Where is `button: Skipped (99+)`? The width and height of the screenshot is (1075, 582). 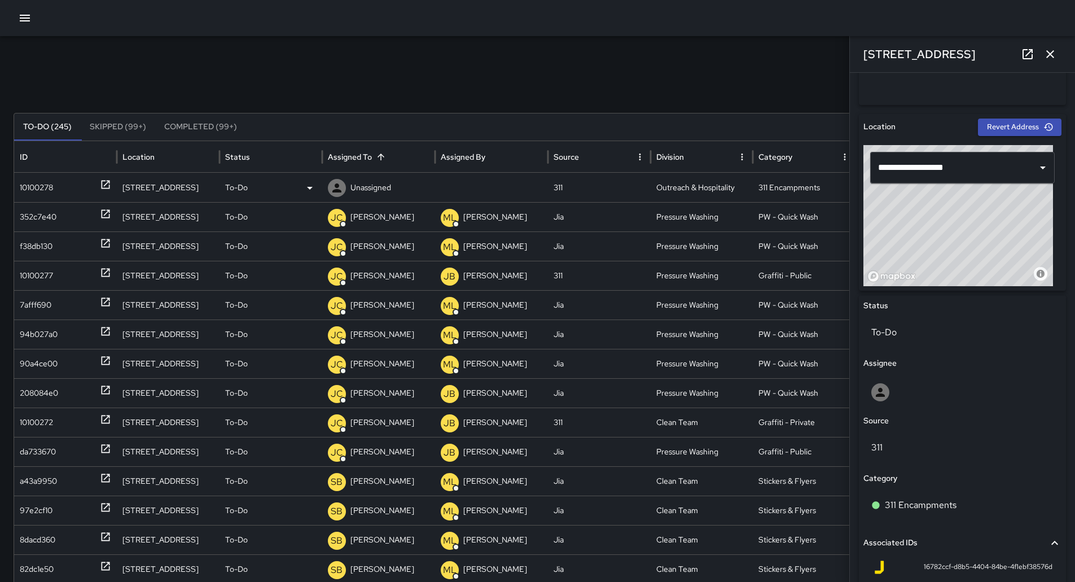
button: Skipped (99+) is located at coordinates (118, 127).